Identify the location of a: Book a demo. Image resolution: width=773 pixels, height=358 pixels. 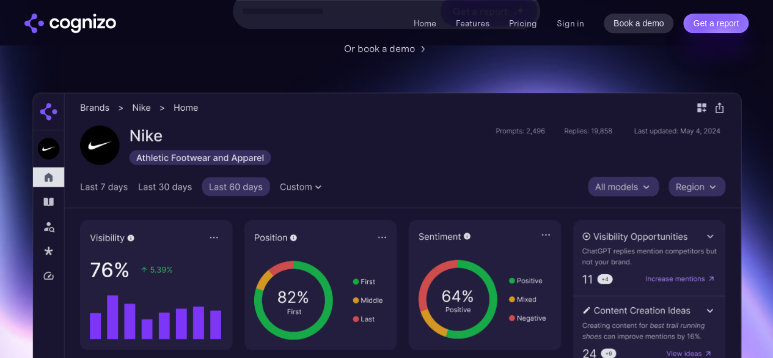
(639, 23).